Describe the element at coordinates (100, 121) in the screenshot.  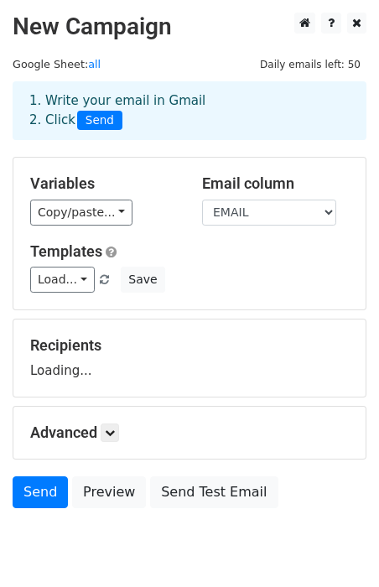
I see `span: Send` at that location.